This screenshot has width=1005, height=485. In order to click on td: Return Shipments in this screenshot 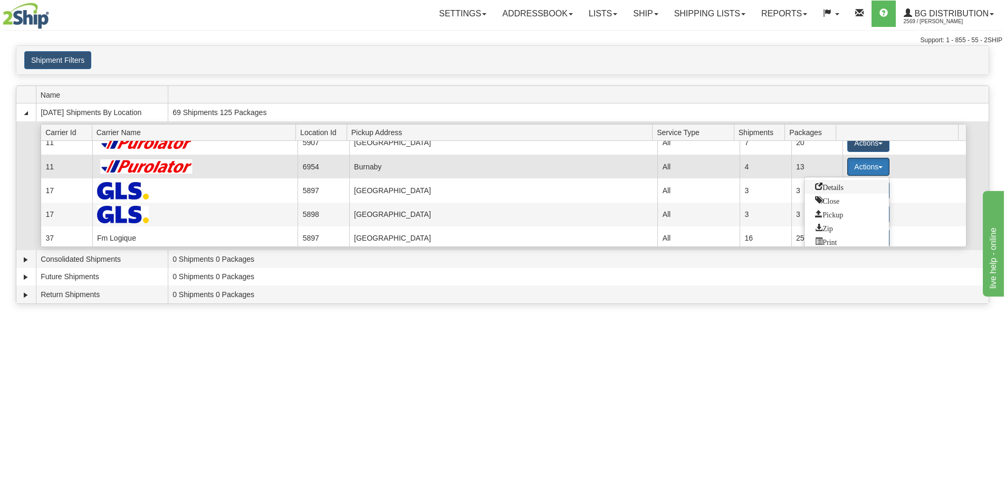, I will do `click(102, 294)`.